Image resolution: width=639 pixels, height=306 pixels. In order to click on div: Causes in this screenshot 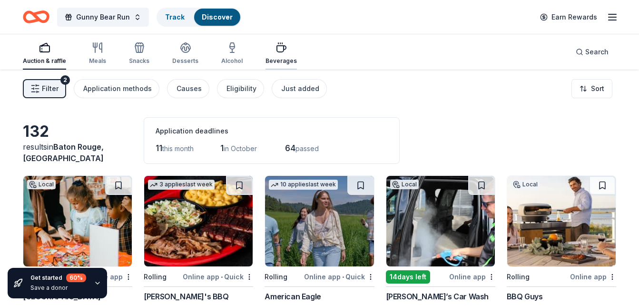, I will do `click(189, 89)`.